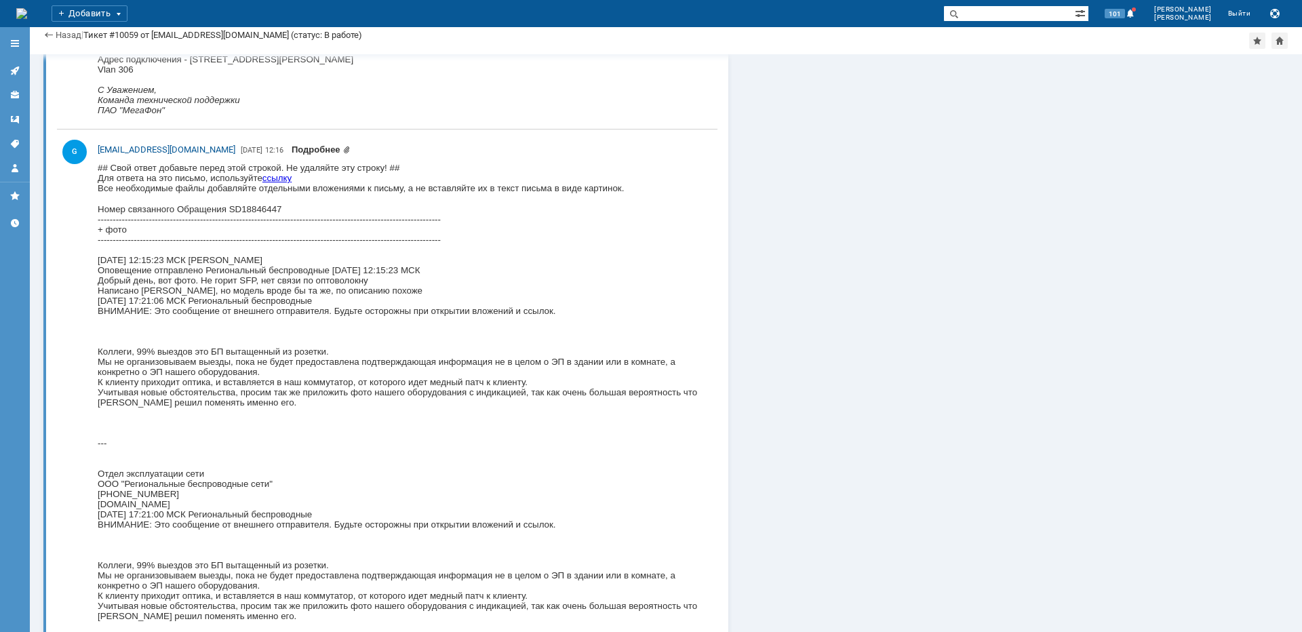 Image resolution: width=1302 pixels, height=632 pixels. What do you see at coordinates (15, 71) in the screenshot?
I see `a: Активности` at bounding box center [15, 71].